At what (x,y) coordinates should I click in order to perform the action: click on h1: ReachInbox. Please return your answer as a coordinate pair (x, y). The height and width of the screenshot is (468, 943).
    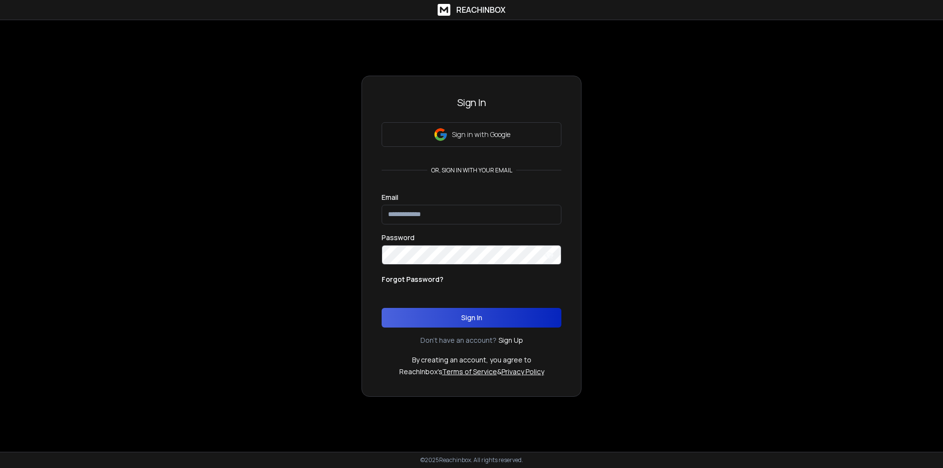
    Looking at the image, I should click on (481, 10).